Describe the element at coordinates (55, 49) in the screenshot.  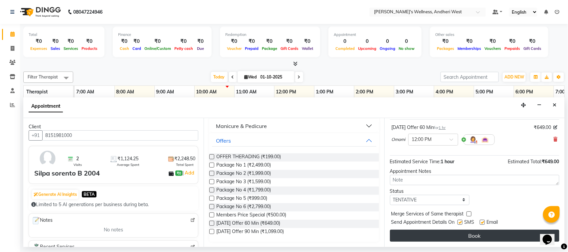
I see `span: Sales` at that location.